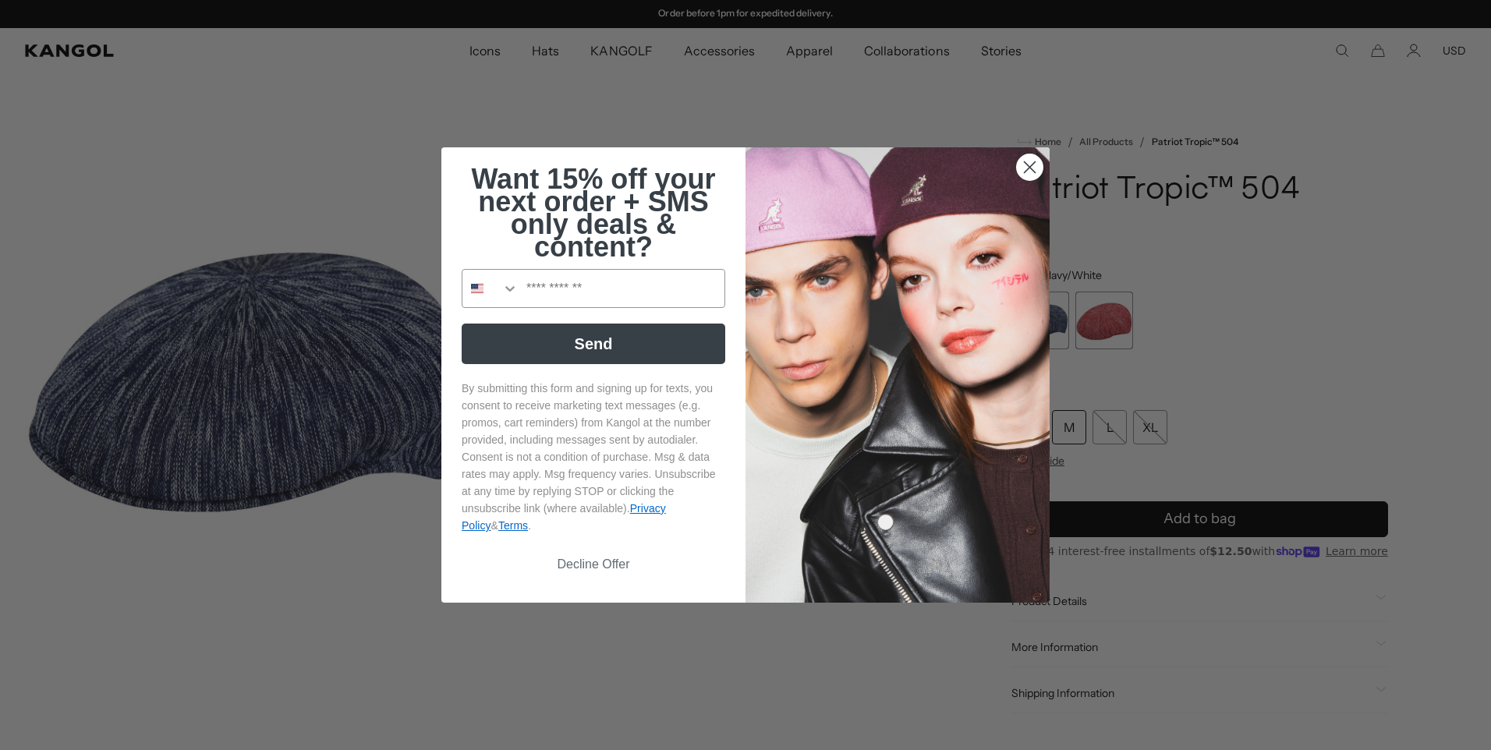 Image resolution: width=1491 pixels, height=750 pixels. I want to click on button: Close dialog, so click(1030, 167).